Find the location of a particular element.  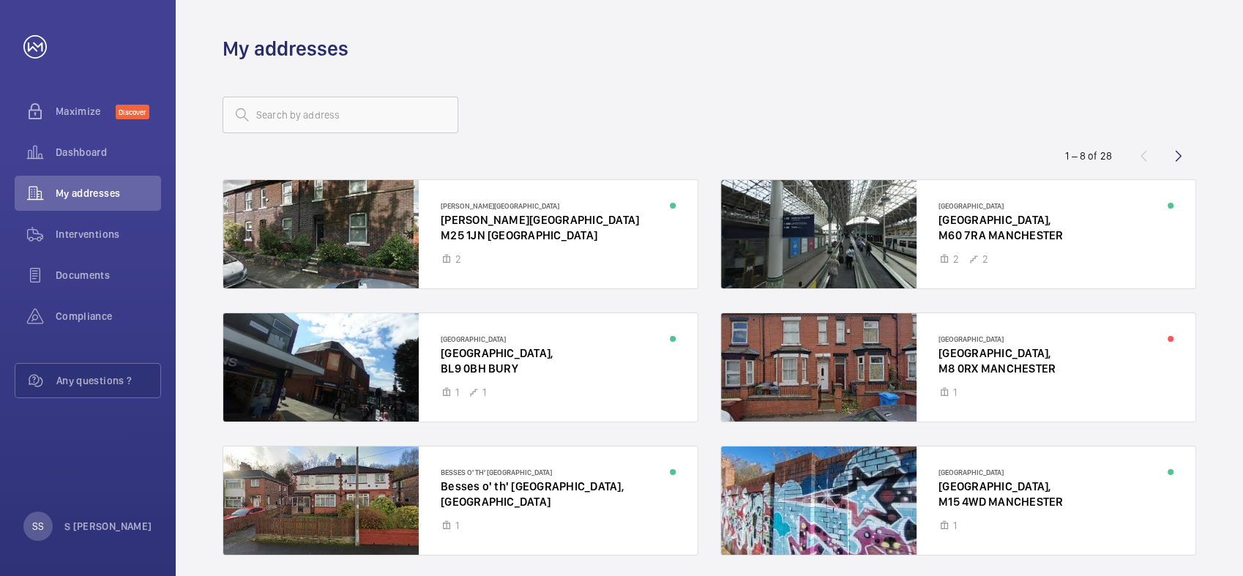

span: Discover is located at coordinates (133, 112).